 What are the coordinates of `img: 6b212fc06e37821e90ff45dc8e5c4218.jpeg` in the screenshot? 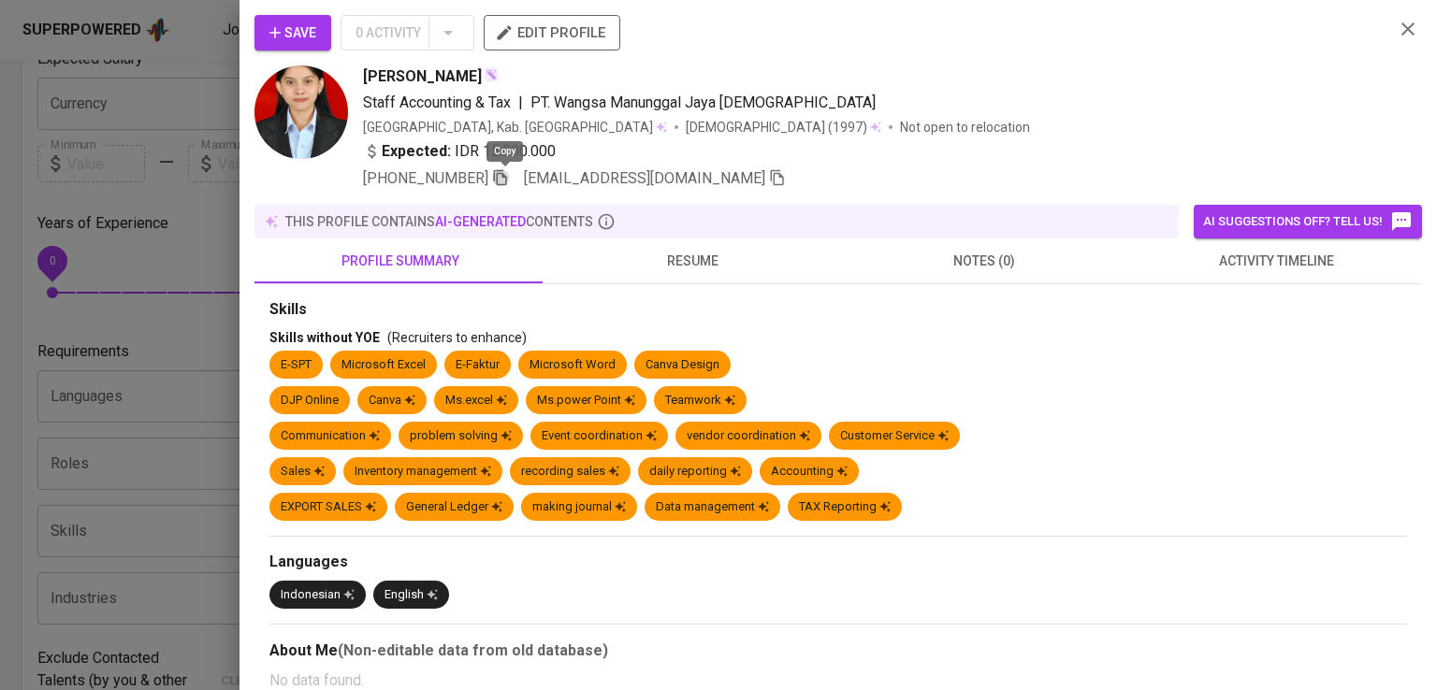 It's located at (301, 112).